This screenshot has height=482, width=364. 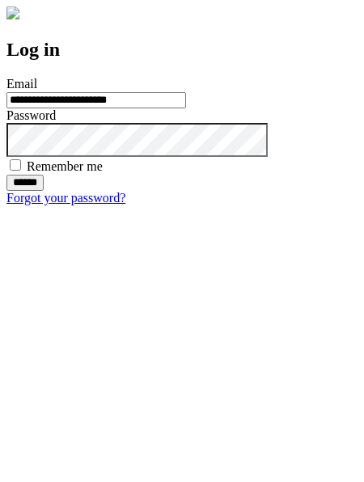 What do you see at coordinates (65, 197) in the screenshot?
I see `a: Forgot your password?` at bounding box center [65, 197].